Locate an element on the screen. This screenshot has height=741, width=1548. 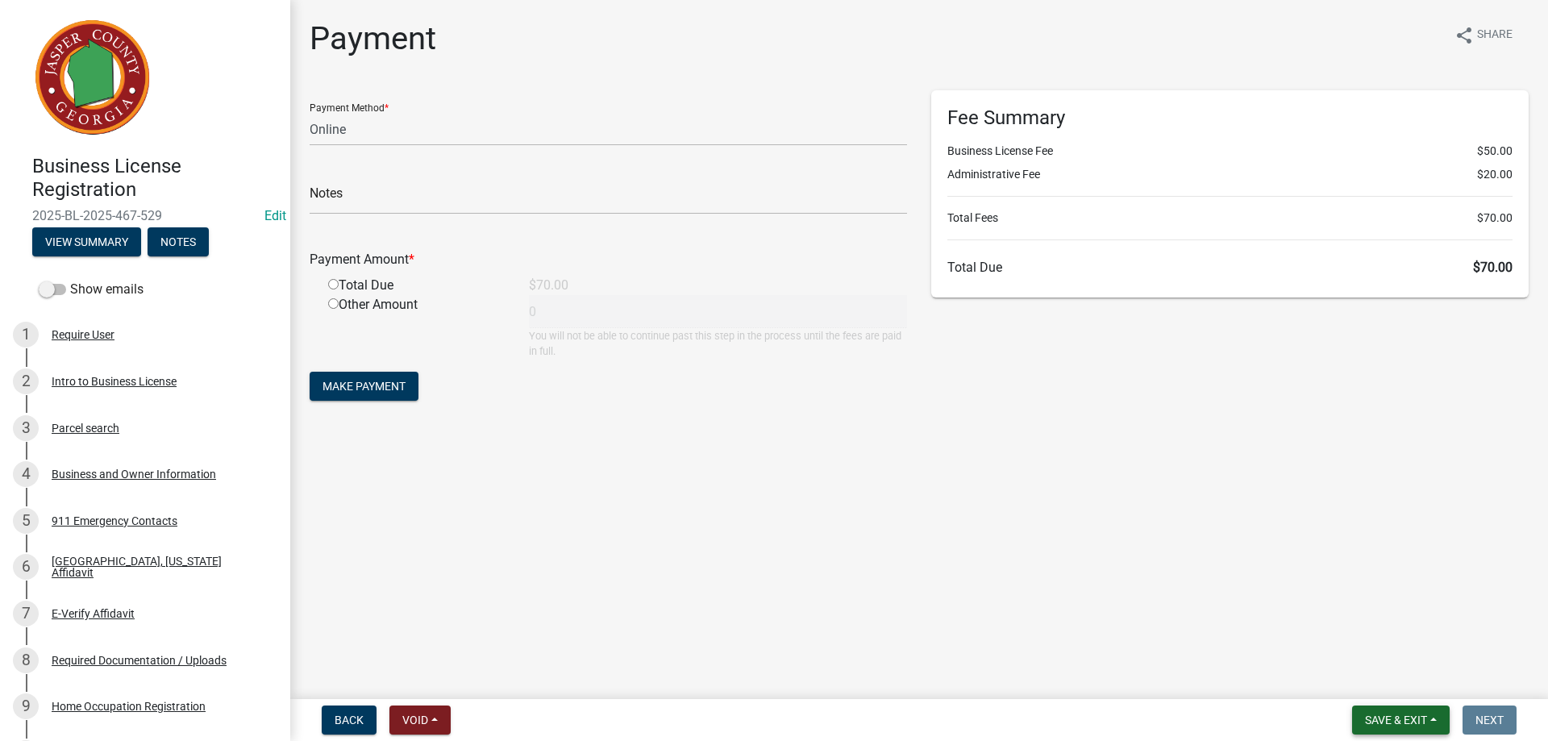
li: Business License Fee is located at coordinates (1230, 151).